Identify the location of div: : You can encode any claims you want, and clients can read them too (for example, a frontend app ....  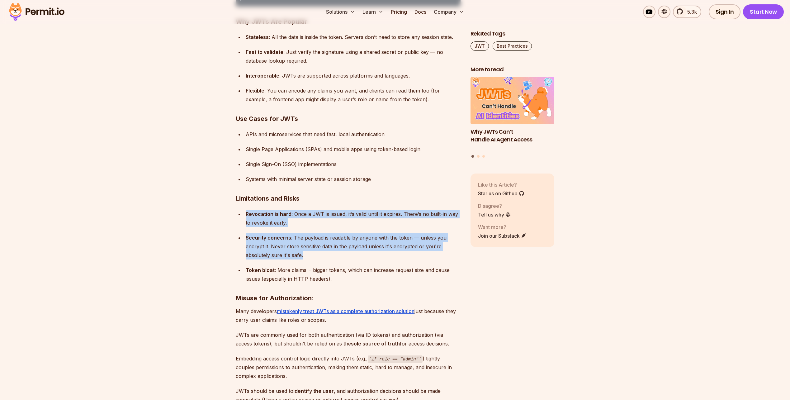
(353, 95).